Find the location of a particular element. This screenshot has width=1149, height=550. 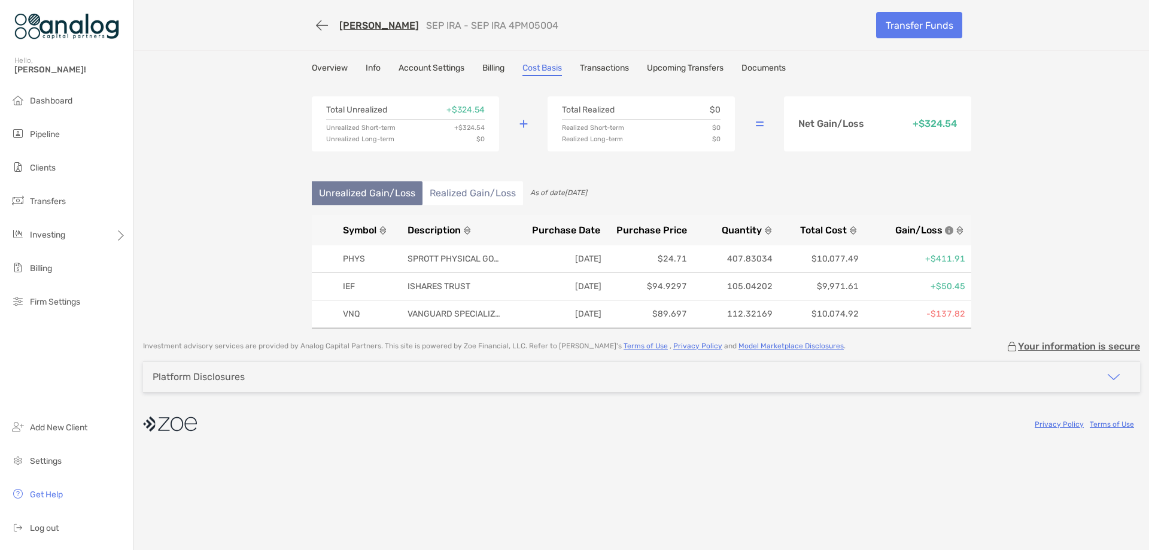

p: Realized Long-term is located at coordinates (593, 139).